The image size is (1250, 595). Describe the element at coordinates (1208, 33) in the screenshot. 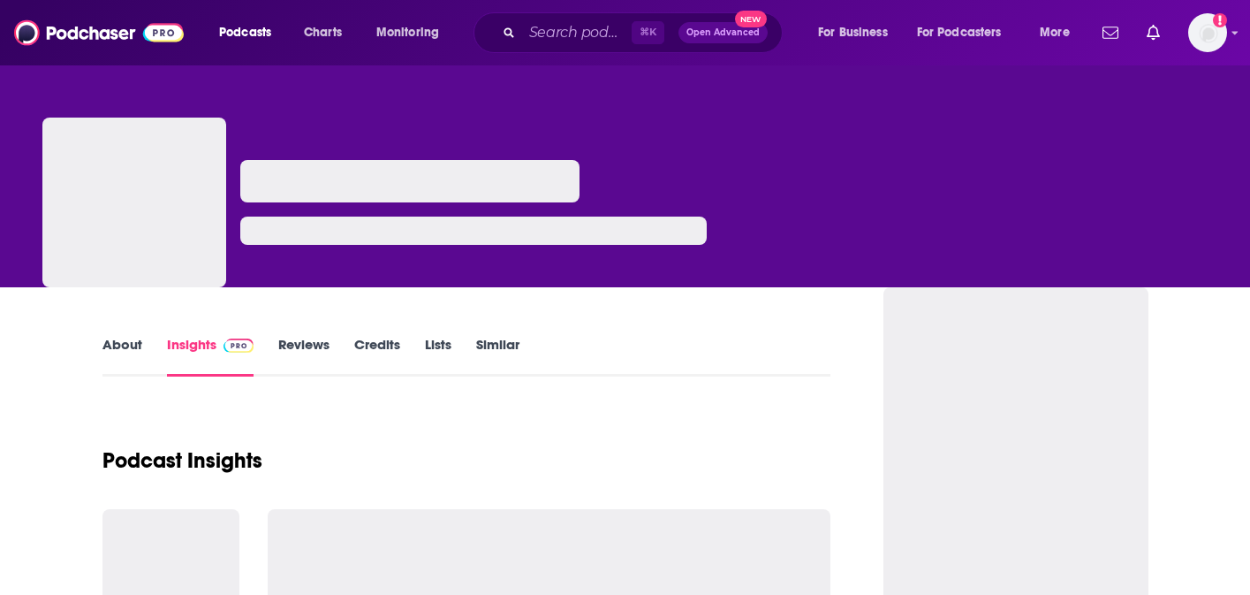

I see `span: Logged in as ocharlson` at that location.